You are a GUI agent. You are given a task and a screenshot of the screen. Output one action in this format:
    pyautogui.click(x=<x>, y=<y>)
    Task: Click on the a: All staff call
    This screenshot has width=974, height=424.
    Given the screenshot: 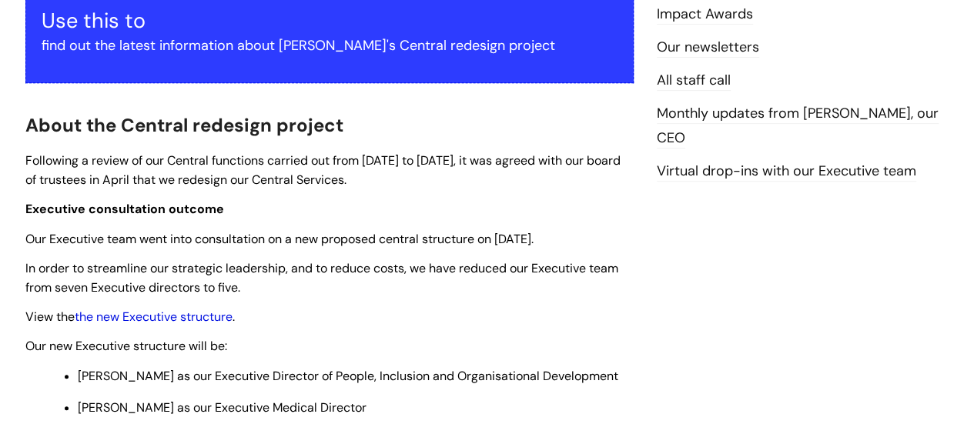 What is the action you would take?
    pyautogui.click(x=694, y=81)
    